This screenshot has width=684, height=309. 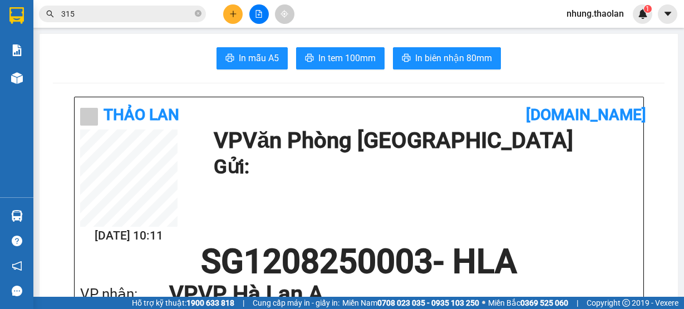 I want to click on b: Thảo Lan, so click(x=141, y=115).